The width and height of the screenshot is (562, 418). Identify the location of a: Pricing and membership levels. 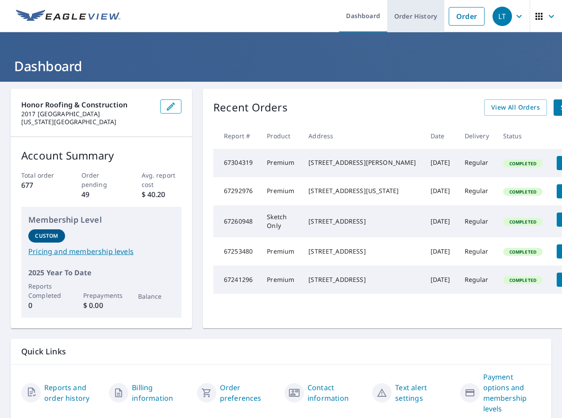
(101, 252).